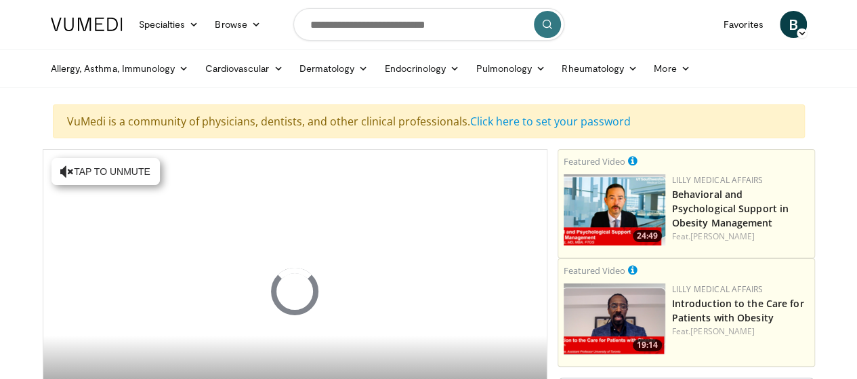 The width and height of the screenshot is (857, 379). What do you see at coordinates (87, 24) in the screenshot?
I see `img: VuMedi Logo` at bounding box center [87, 24].